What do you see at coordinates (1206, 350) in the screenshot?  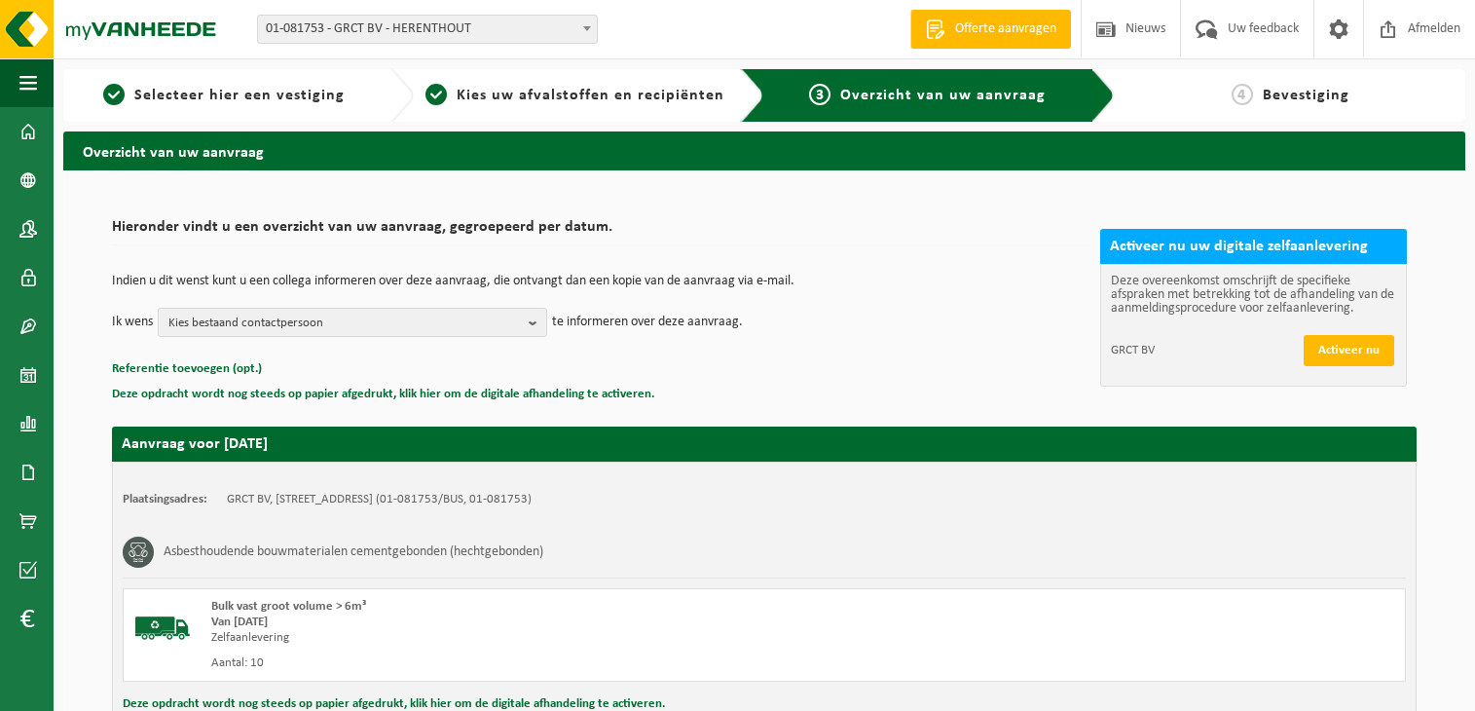 I see `span: GRCT BV` at bounding box center [1206, 350].